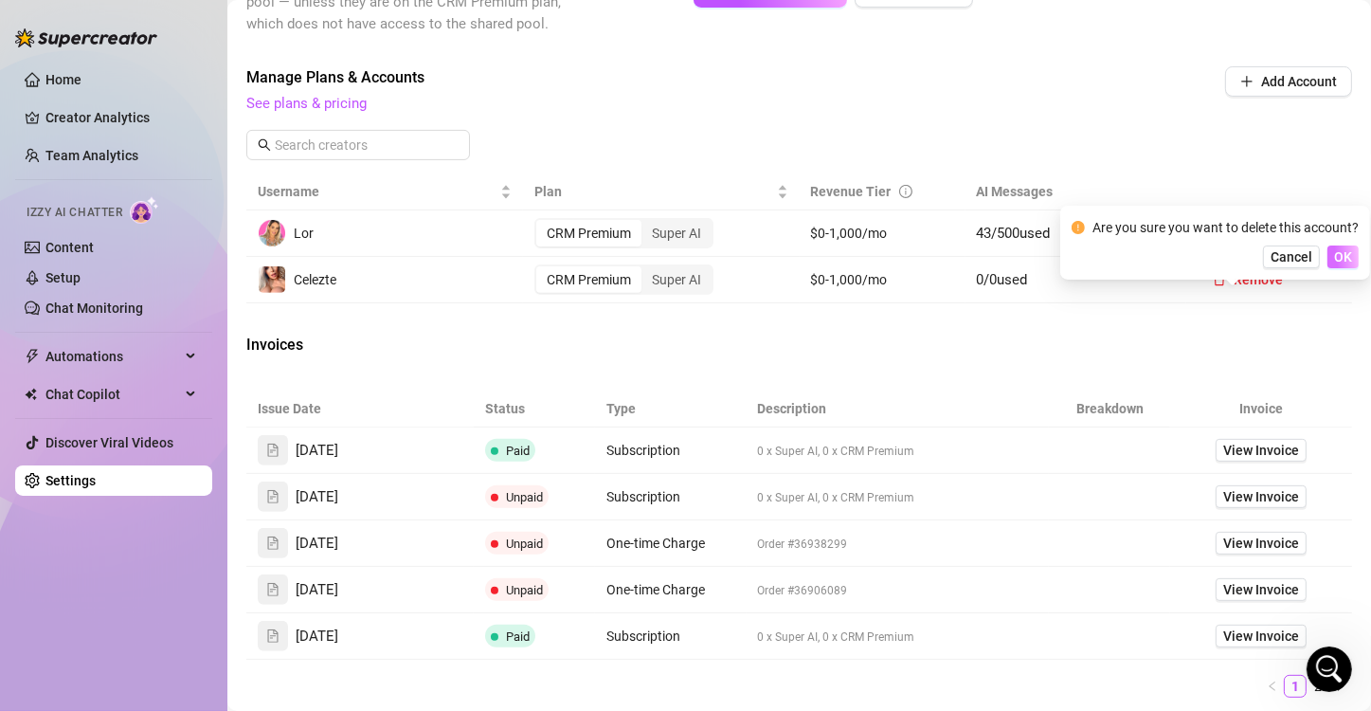 The width and height of the screenshot is (1371, 711). I want to click on th: Status, so click(534, 408).